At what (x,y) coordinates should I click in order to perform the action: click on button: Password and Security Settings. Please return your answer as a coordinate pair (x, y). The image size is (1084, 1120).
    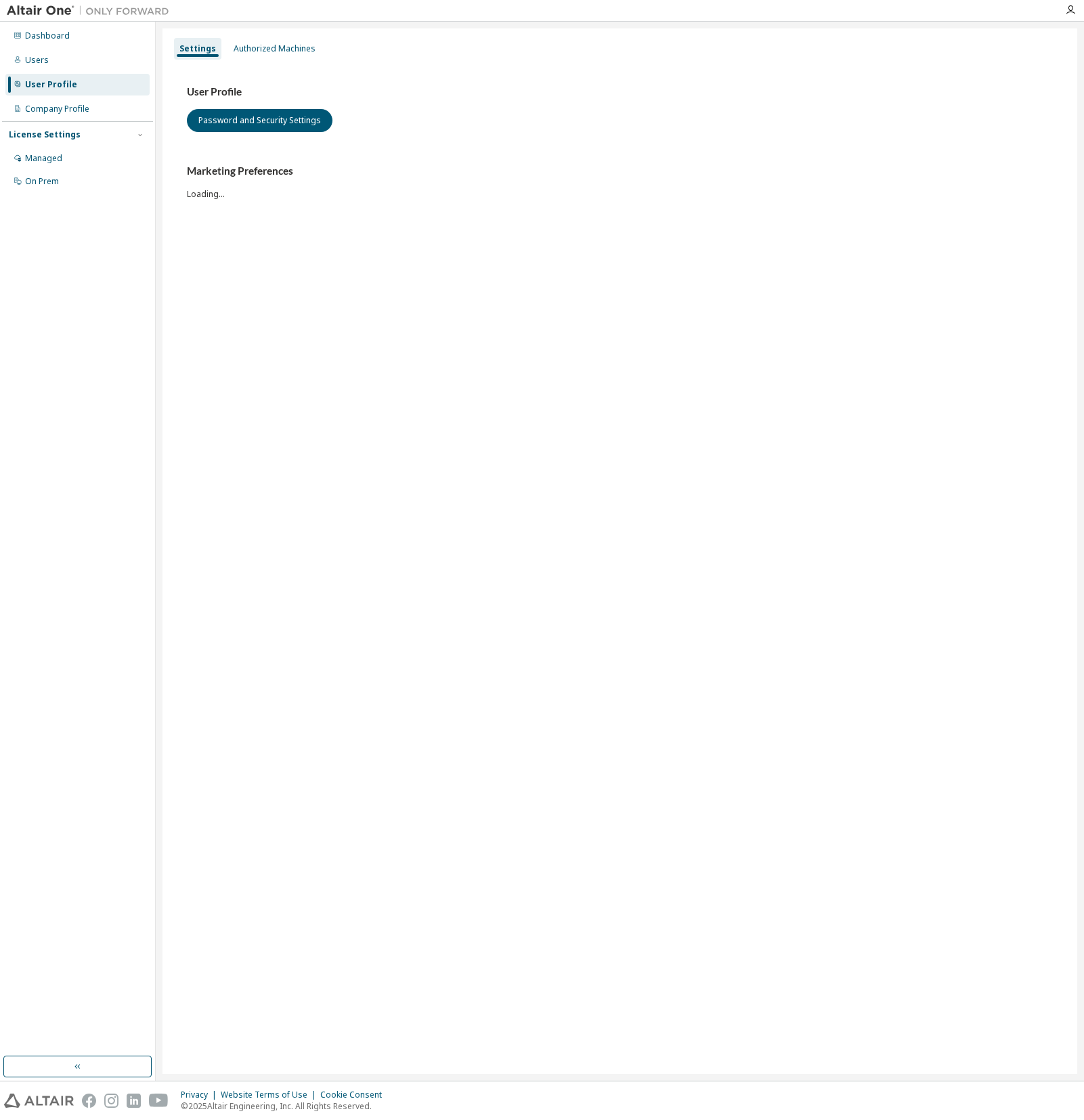
    Looking at the image, I should click on (259, 121).